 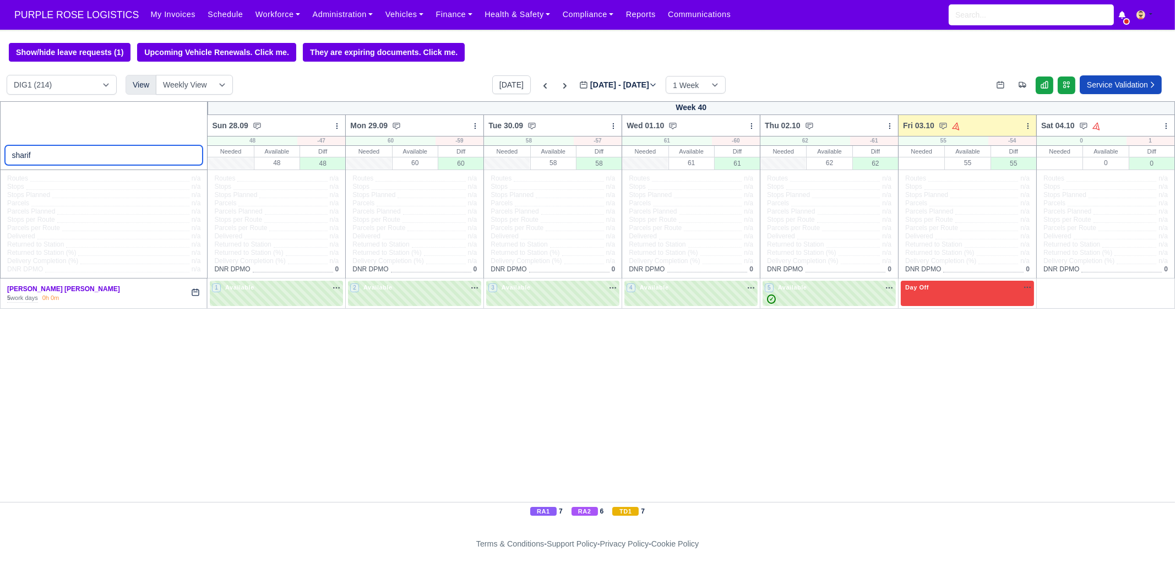 What do you see at coordinates (518, 14) in the screenshot?
I see `a: Health & Safety` at bounding box center [518, 14].